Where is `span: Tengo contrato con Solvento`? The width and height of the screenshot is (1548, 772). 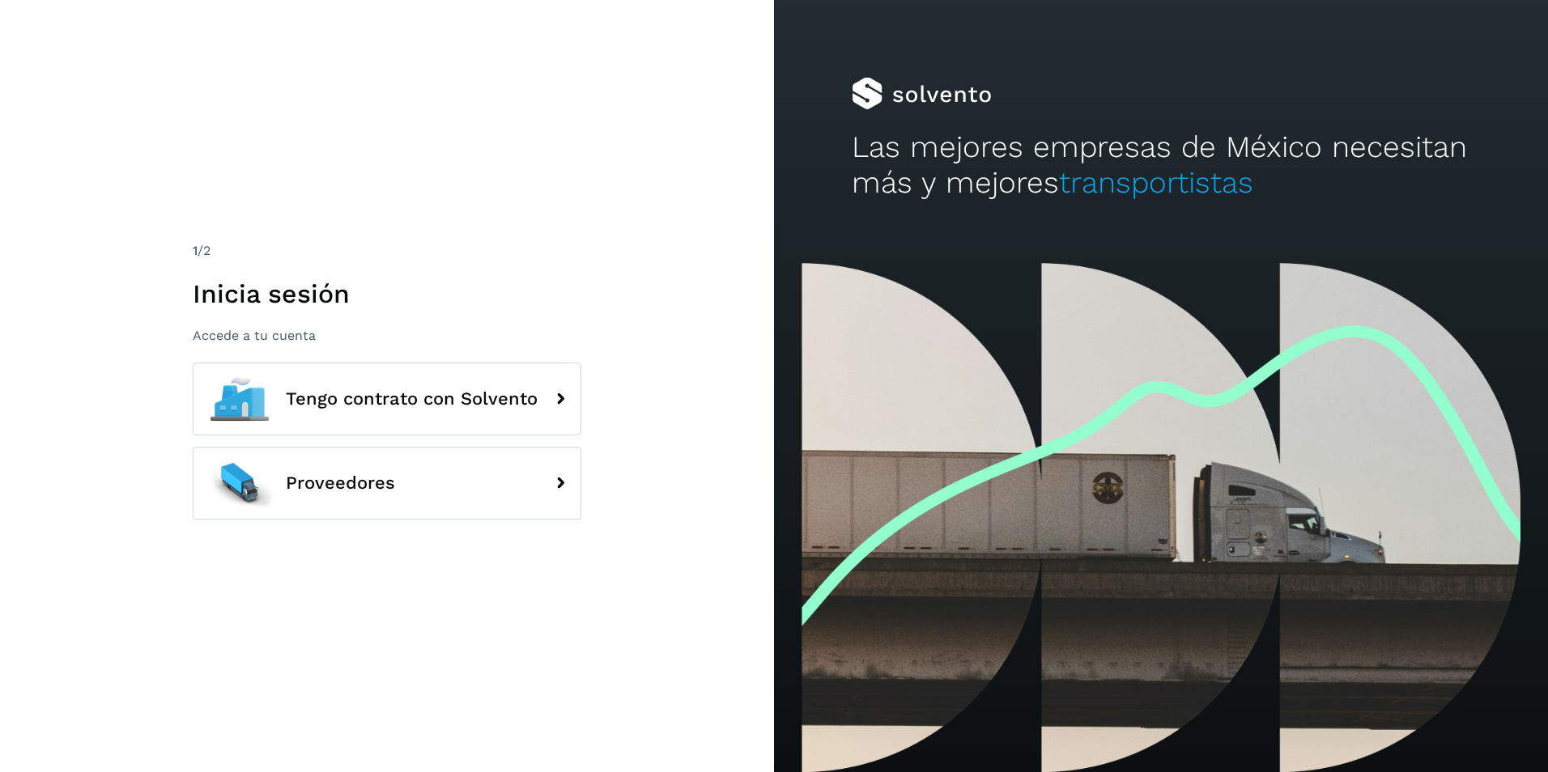
span: Tengo contrato con Solvento is located at coordinates (411, 399).